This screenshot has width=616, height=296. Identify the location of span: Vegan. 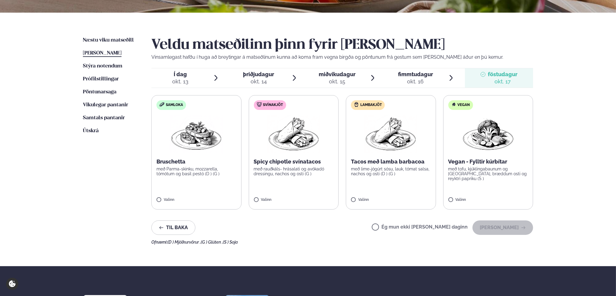
(464, 105).